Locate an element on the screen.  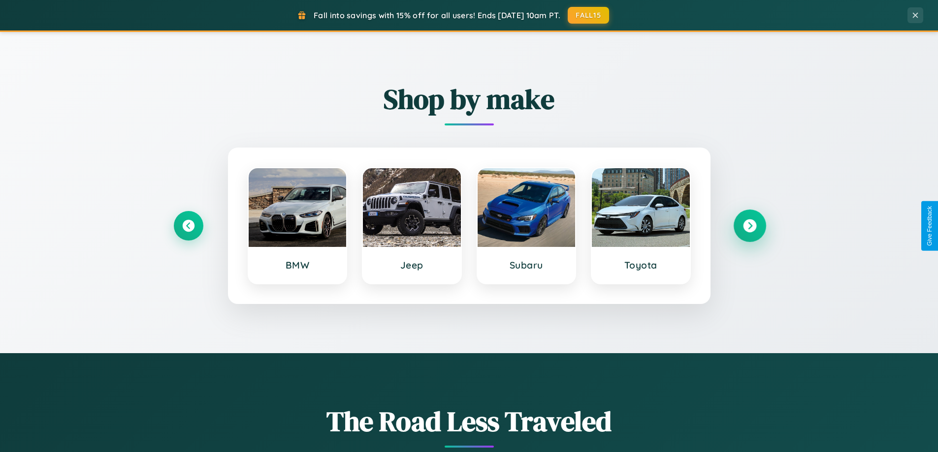
h3: Jeep is located at coordinates (412, 265).